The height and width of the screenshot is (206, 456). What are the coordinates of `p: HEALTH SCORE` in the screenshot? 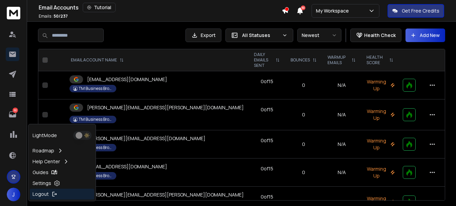 It's located at (376, 60).